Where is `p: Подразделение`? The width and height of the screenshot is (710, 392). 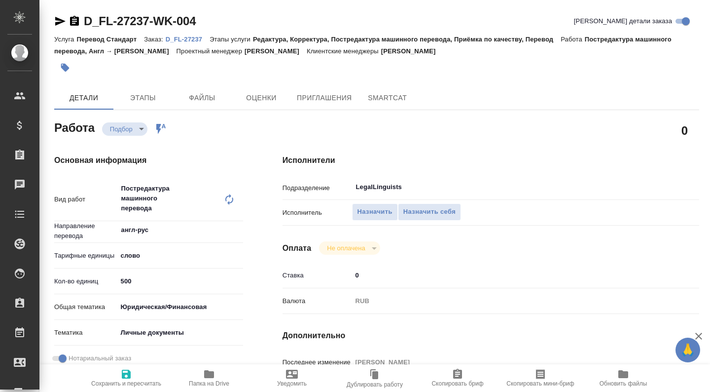
p: Подразделение is located at coordinates (317, 188).